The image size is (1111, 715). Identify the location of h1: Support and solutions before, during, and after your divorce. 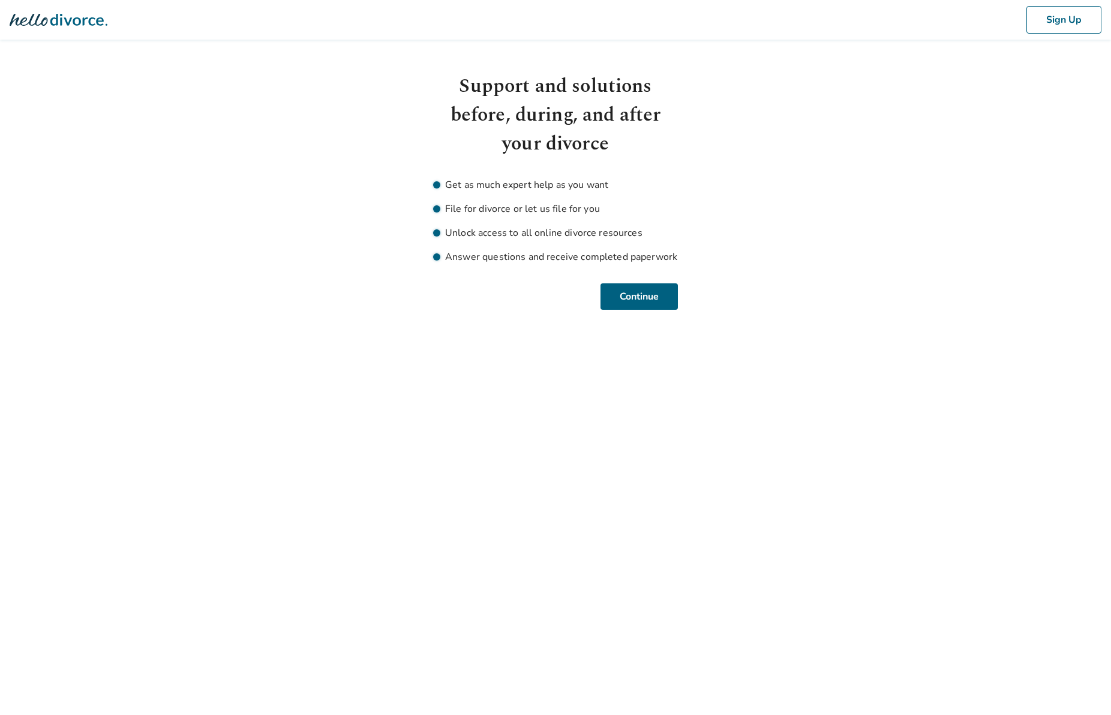
(556, 115).